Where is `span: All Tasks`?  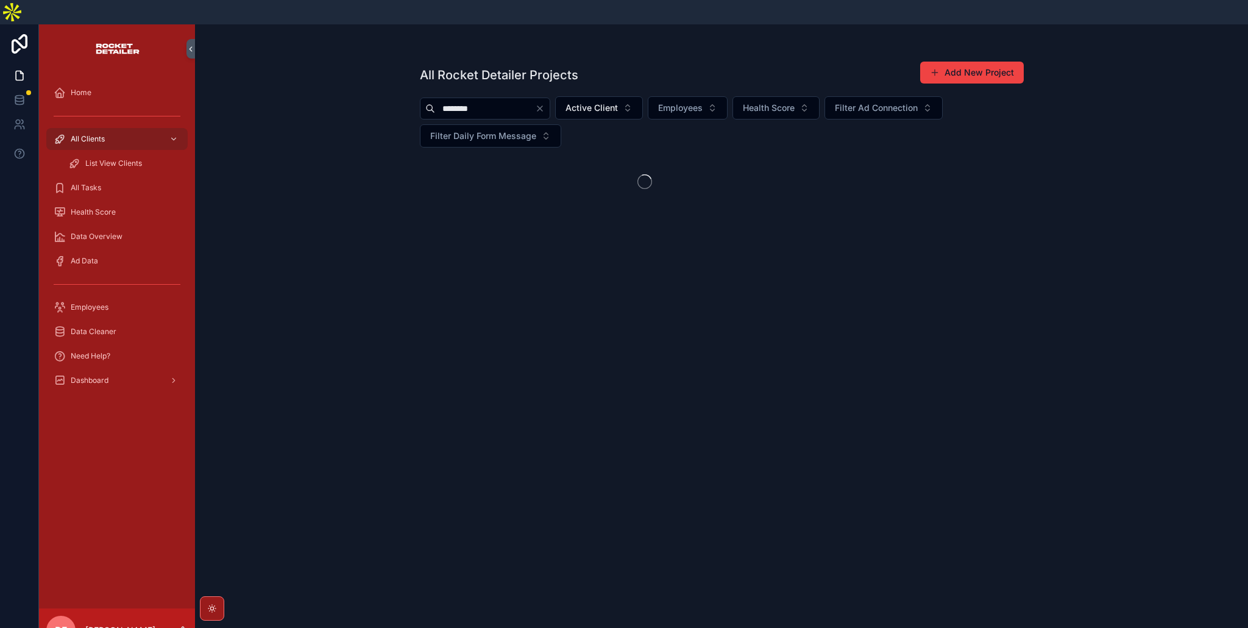 span: All Tasks is located at coordinates (86, 188).